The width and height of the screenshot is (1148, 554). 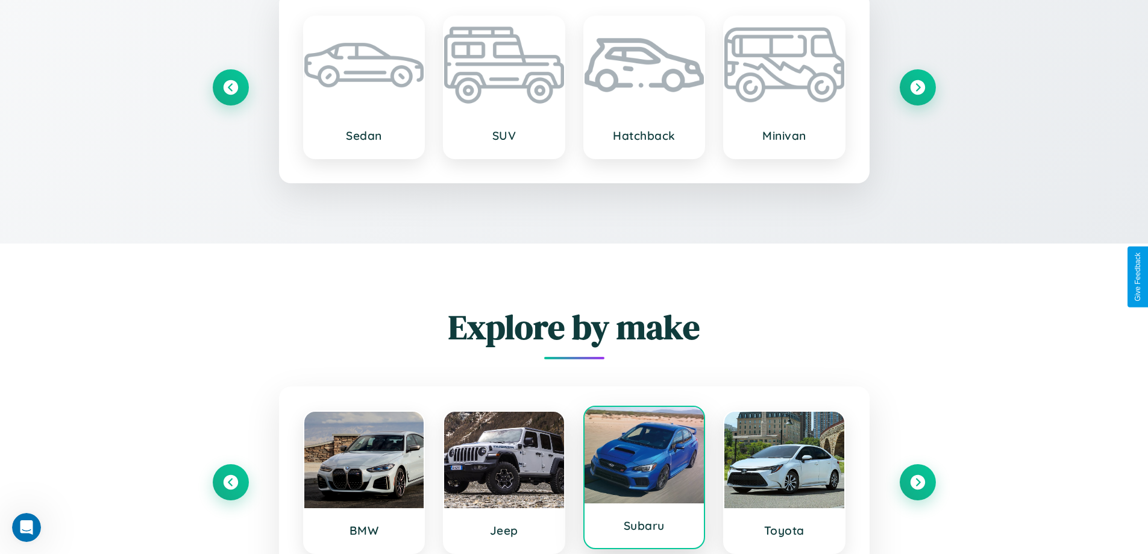 What do you see at coordinates (364, 136) in the screenshot?
I see `h3: Sedan` at bounding box center [364, 136].